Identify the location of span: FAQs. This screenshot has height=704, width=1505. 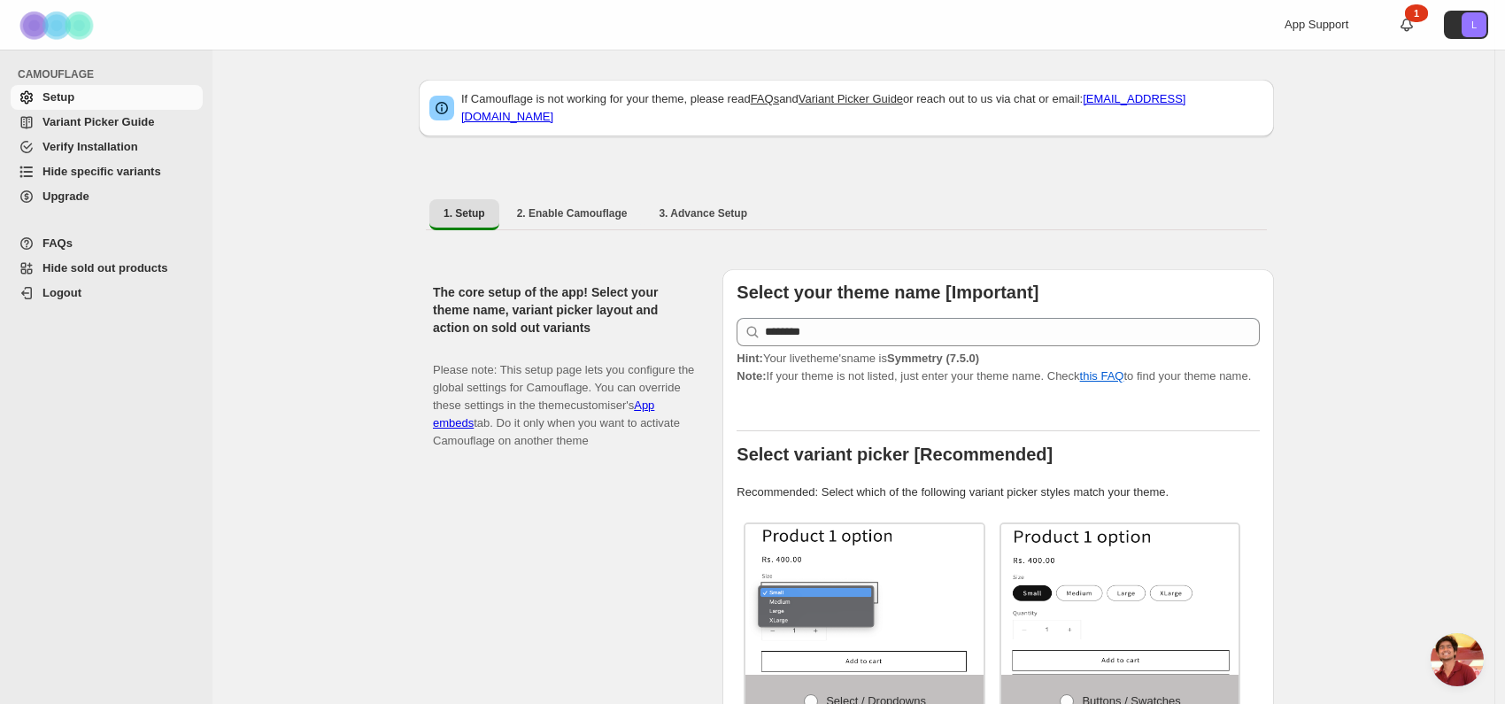
(58, 243).